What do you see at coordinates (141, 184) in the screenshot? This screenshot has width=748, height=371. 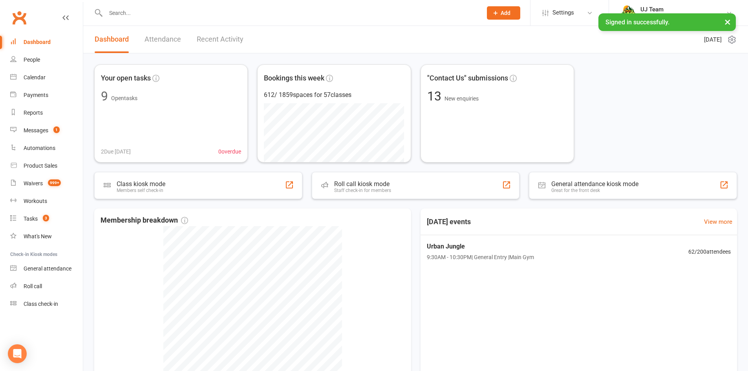 I see `div: Class kiosk mode` at bounding box center [141, 184].